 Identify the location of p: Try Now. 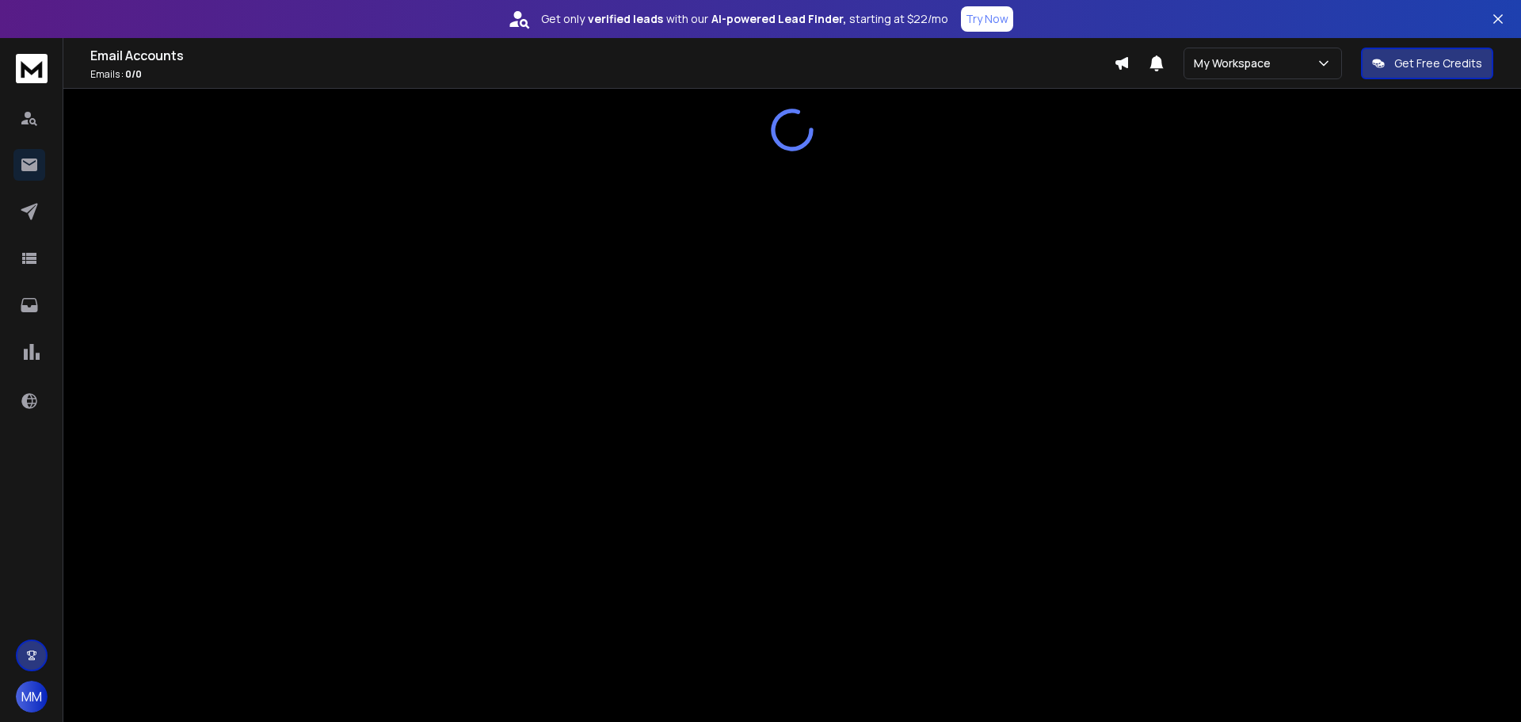
(987, 19).